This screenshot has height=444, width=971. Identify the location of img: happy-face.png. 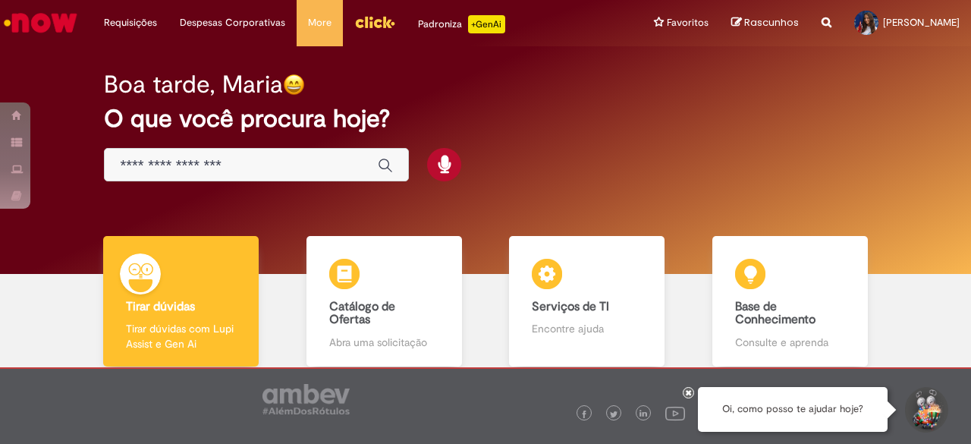
(294, 84).